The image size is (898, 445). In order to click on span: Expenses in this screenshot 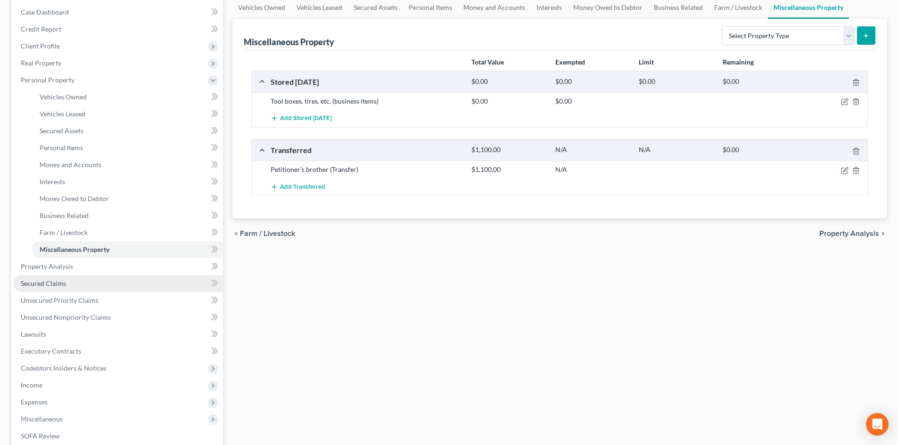, I will do `click(34, 402)`.